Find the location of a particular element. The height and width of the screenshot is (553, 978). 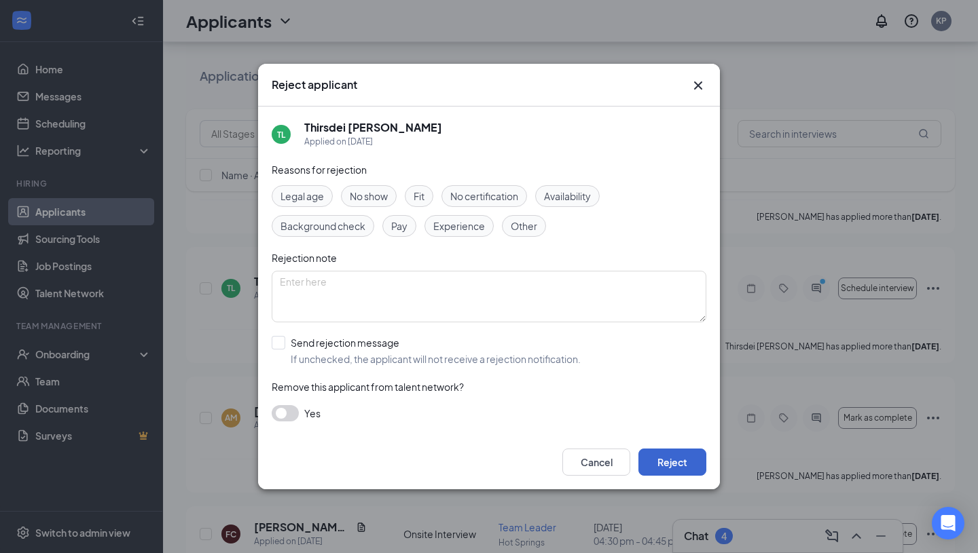

span: Other is located at coordinates (524, 226).